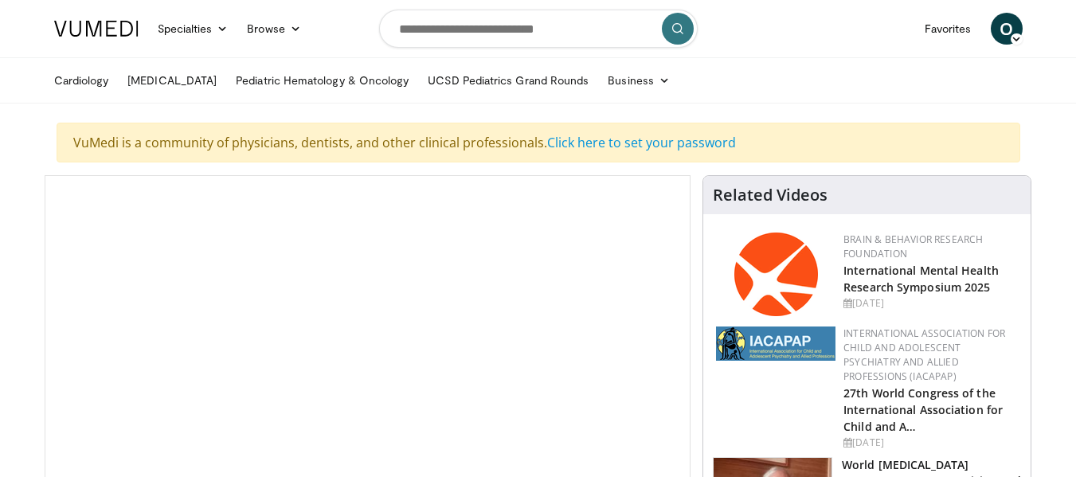  I want to click on span: O, so click(1006, 29).